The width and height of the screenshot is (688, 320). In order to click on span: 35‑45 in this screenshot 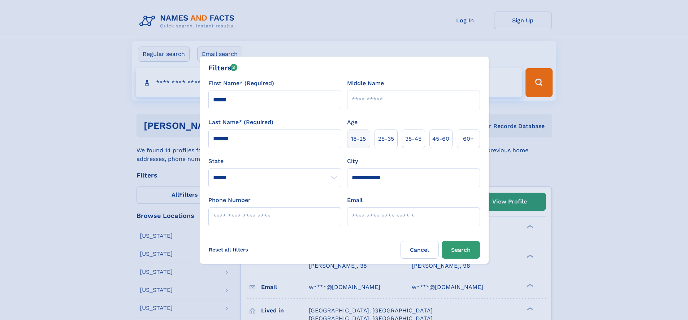, I will do `click(413, 139)`.